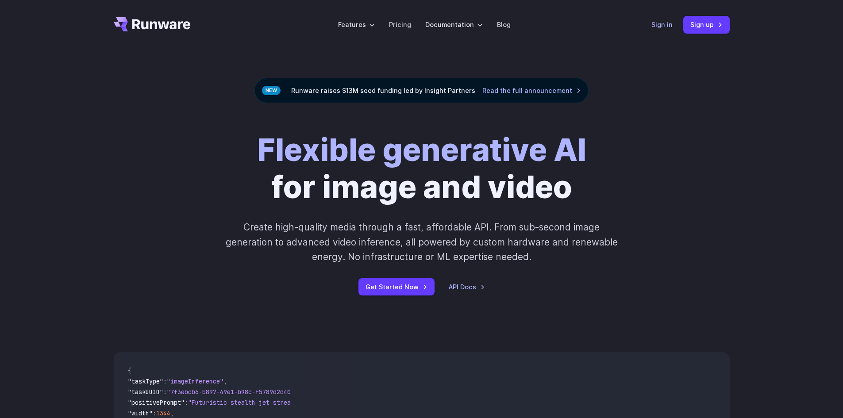  I want to click on span: 1344, so click(163, 413).